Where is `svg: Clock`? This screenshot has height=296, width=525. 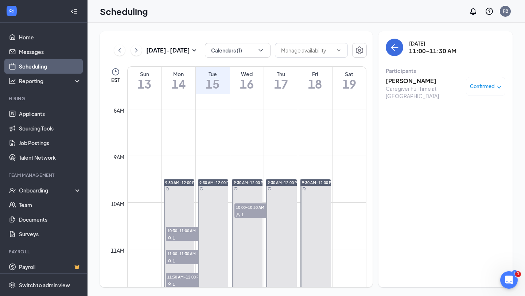 svg: Clock is located at coordinates (116, 72).